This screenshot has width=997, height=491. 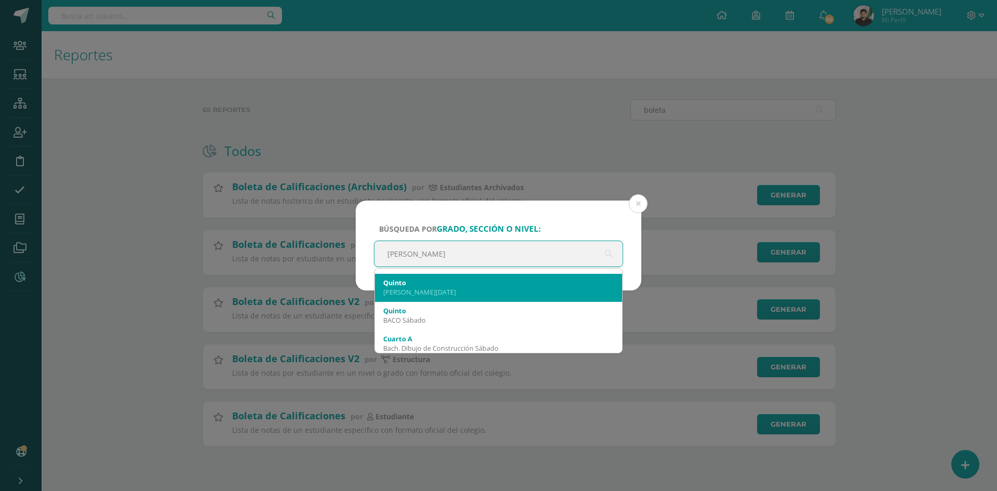 What do you see at coordinates (499, 339) in the screenshot?
I see `div: Cuarto A` at bounding box center [499, 339].